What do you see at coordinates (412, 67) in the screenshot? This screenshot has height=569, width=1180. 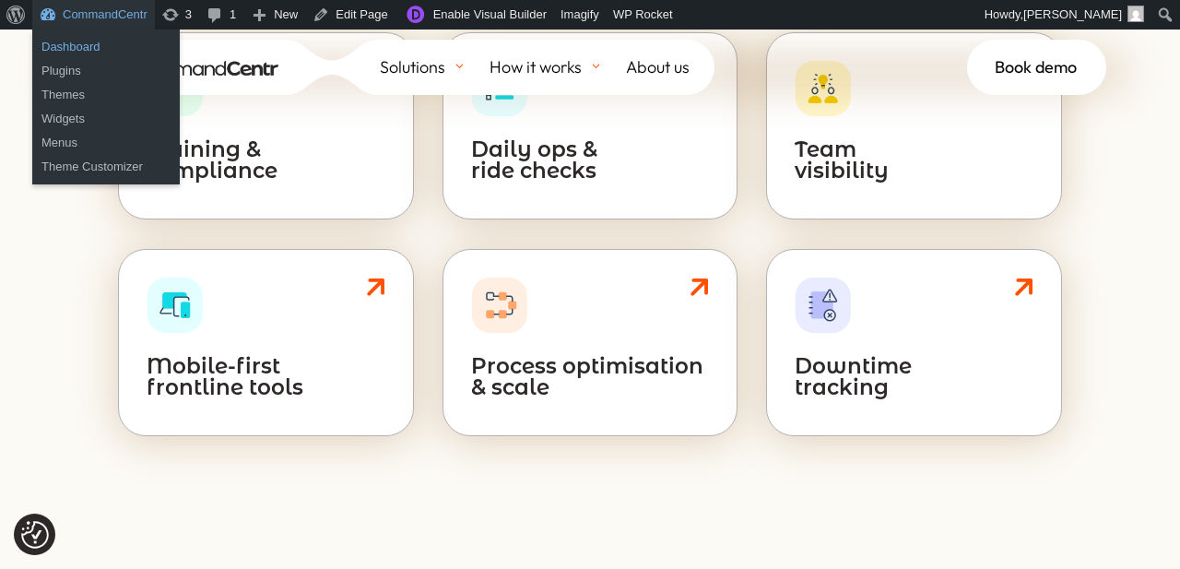 I see `span: Solutions` at bounding box center [412, 67].